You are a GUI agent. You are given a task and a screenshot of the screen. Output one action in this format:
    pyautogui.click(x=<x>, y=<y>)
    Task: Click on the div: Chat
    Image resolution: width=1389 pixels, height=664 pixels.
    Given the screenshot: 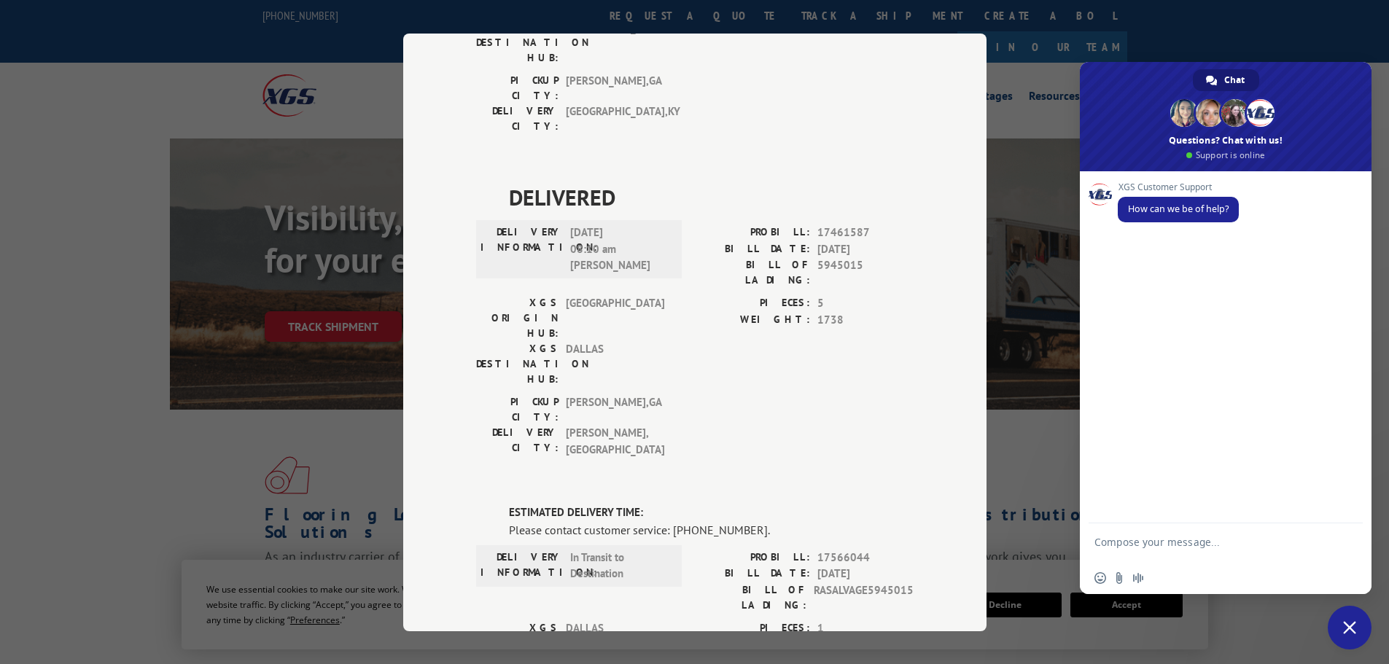 What is the action you would take?
    pyautogui.click(x=1225, y=80)
    